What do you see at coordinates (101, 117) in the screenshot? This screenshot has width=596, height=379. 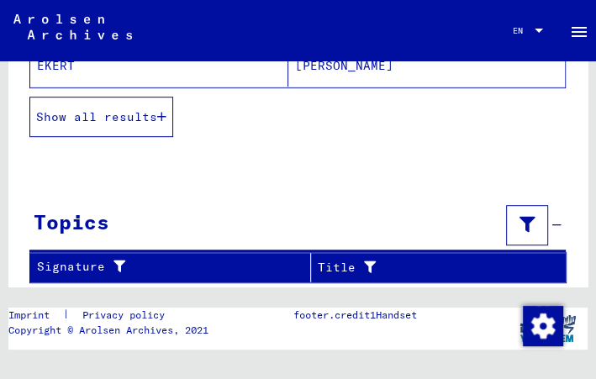 I see `button: Show all results` at bounding box center [101, 117].